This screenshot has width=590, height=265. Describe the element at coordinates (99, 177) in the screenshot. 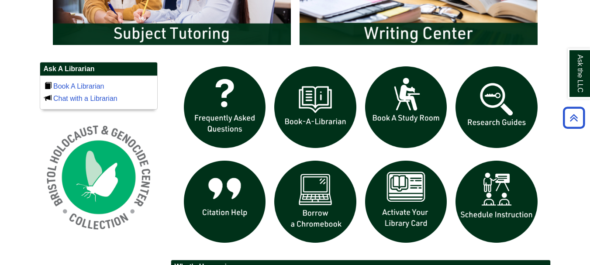

I see `img: Holocaust and Genocide Collection` at that location.